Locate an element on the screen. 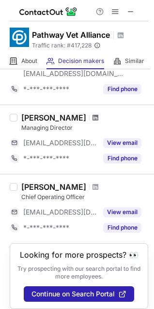  button: Continue on Search Portal is located at coordinates (79, 294).